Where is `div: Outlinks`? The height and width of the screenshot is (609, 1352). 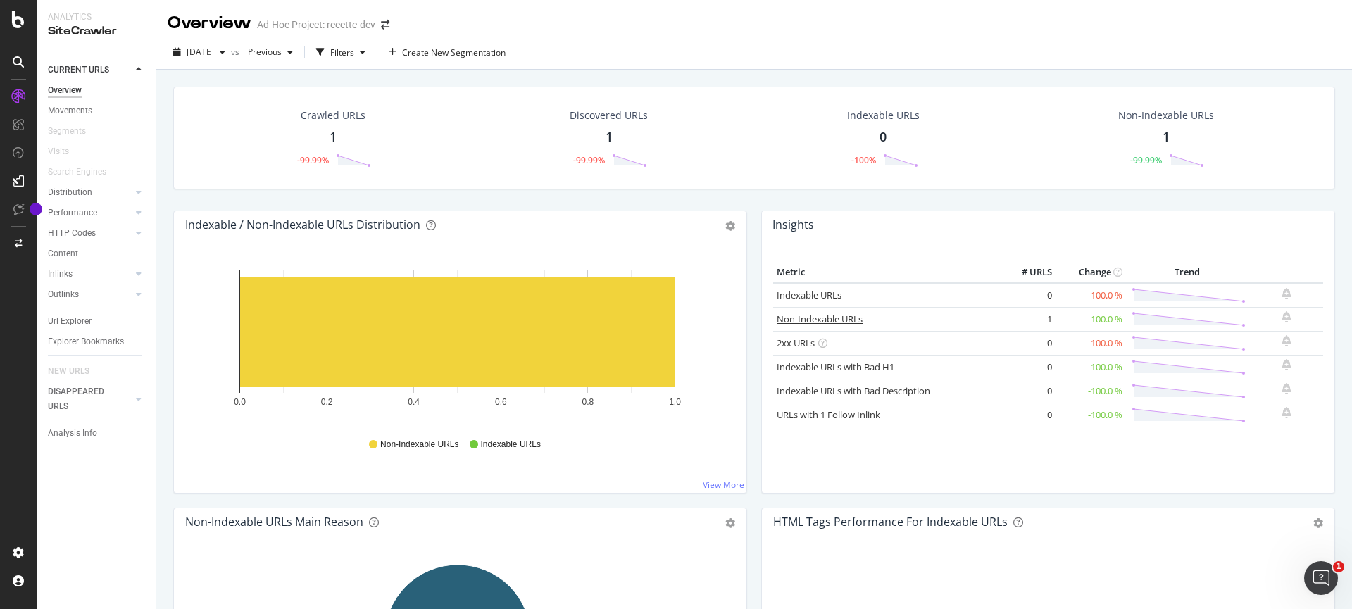
div: Outlinks is located at coordinates (63, 294).